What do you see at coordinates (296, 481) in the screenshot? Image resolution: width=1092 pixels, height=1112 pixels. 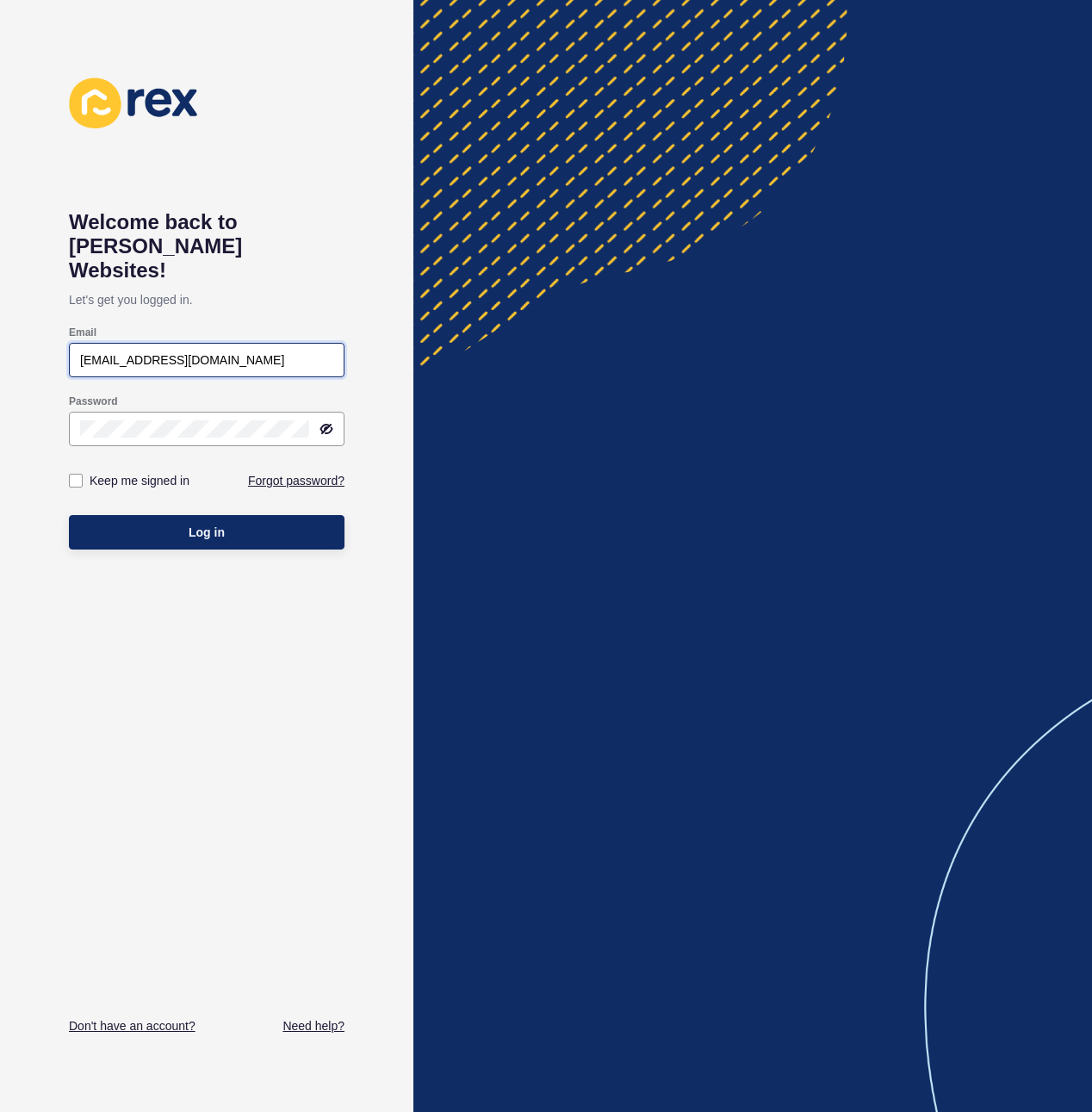 I see `a: Forgot password?` at bounding box center [296, 481].